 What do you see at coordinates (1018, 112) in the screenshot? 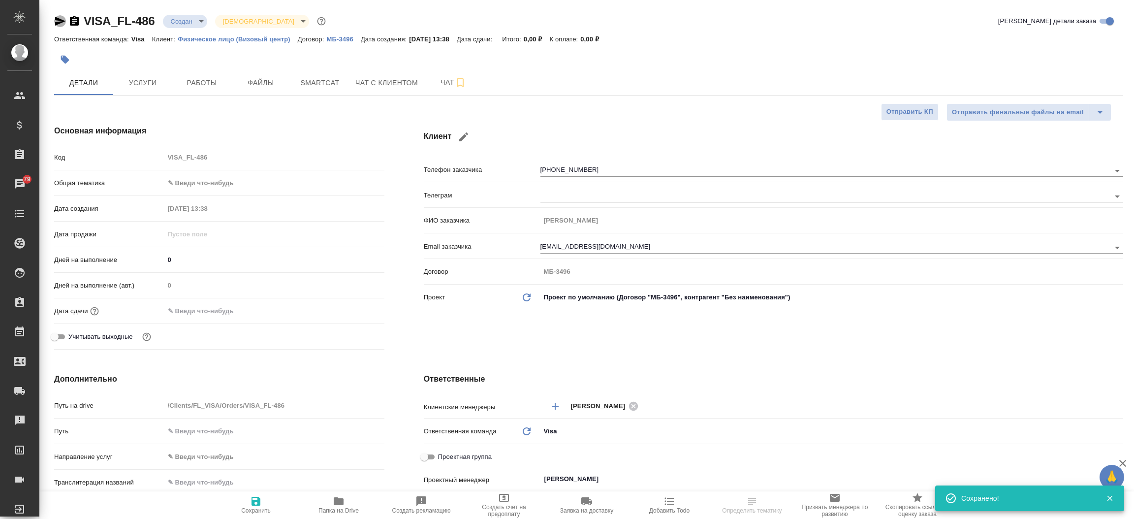
I see `span: Отправить финальные файлы на email` at bounding box center [1018, 112].